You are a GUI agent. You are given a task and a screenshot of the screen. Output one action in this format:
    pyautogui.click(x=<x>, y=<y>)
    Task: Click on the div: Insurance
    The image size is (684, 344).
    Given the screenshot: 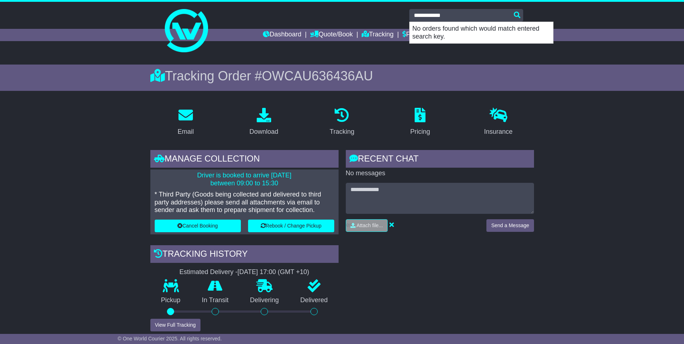 What is the action you would take?
    pyautogui.click(x=498, y=132)
    